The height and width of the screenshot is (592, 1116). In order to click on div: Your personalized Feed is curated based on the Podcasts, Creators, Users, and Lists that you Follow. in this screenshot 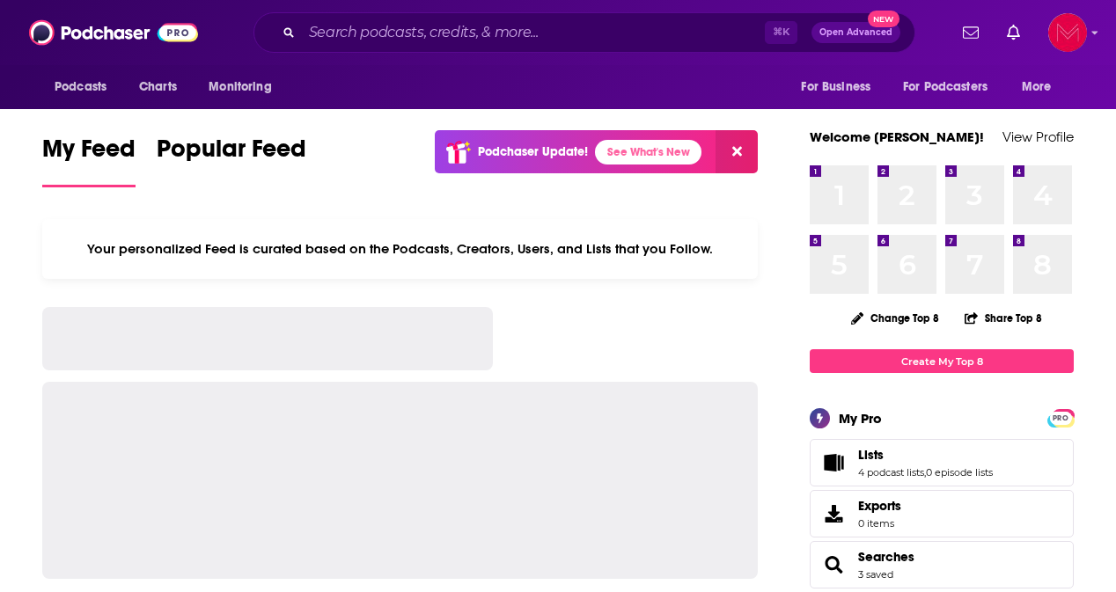, I will do `click(400, 249)`.